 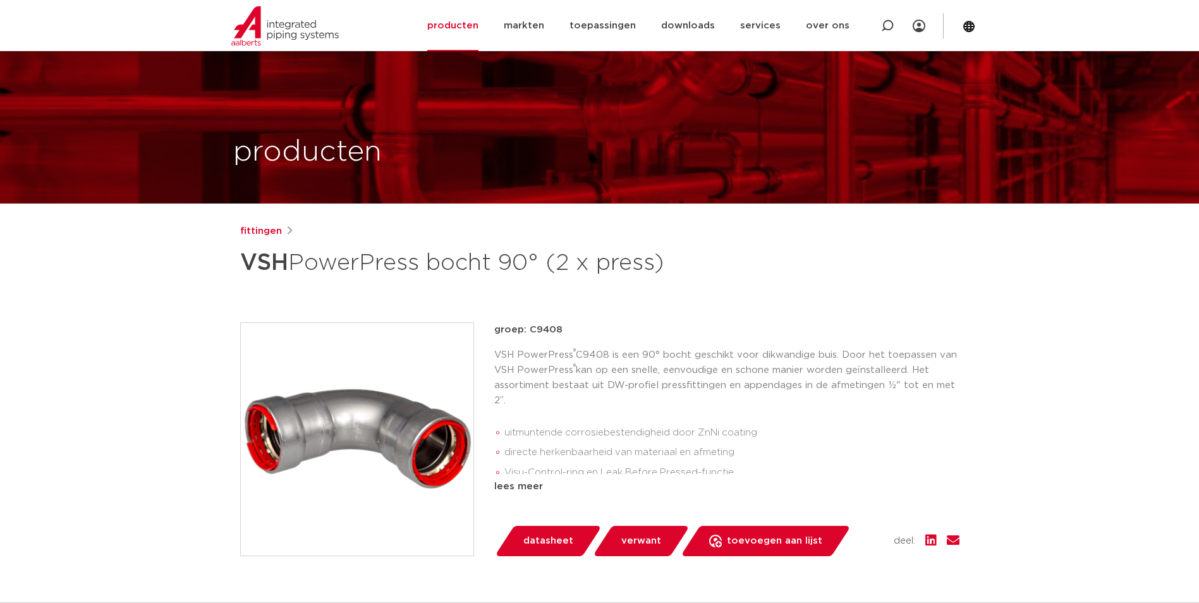 What do you see at coordinates (548, 541) in the screenshot?
I see `a: datasheet` at bounding box center [548, 541].